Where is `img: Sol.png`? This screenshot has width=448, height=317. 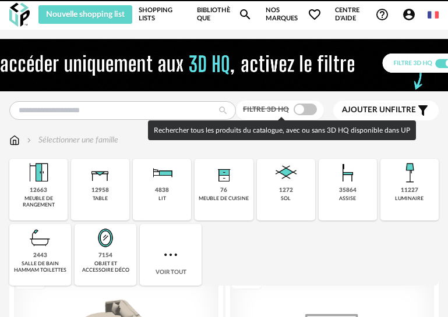 img: Sol.png is located at coordinates (286, 173).